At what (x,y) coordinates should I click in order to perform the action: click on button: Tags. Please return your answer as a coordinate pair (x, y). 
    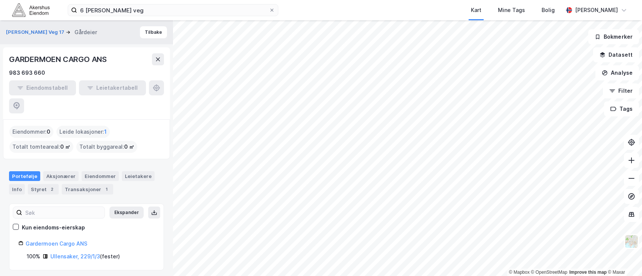
    Looking at the image, I should click on (621, 109).